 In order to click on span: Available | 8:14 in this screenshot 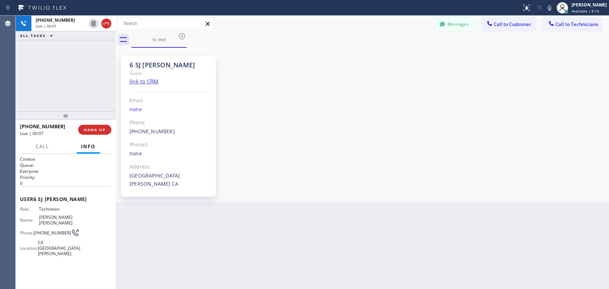, I will do `click(585, 11)`.